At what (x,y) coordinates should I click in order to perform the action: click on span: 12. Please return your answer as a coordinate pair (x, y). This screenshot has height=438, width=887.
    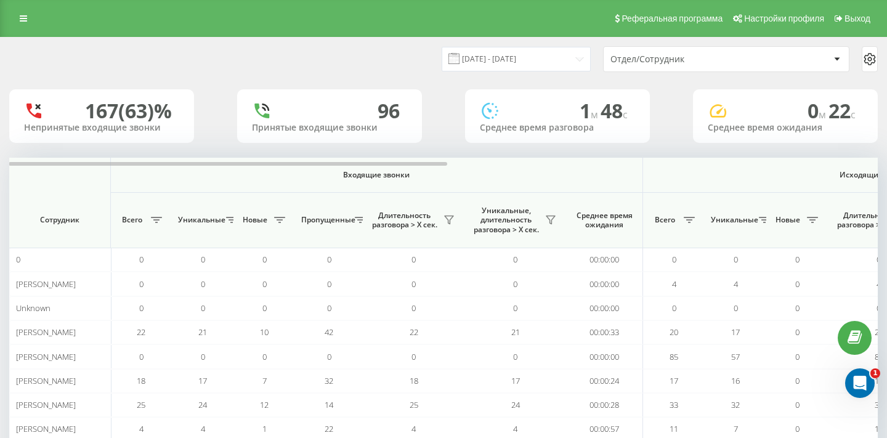
    Looking at the image, I should click on (264, 405).